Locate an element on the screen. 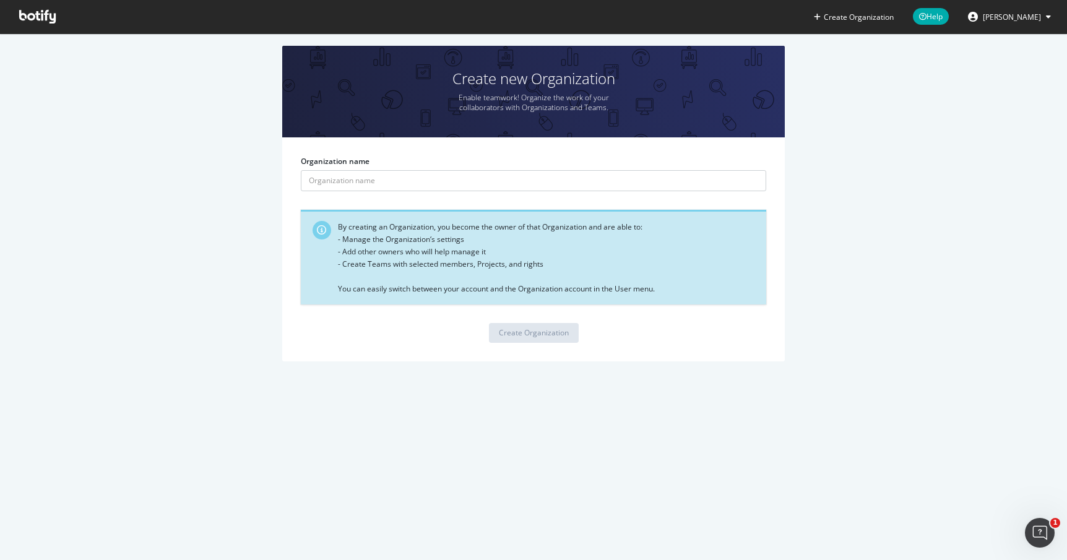 This screenshot has height=560, width=1067. span: Help is located at coordinates (930, 16).